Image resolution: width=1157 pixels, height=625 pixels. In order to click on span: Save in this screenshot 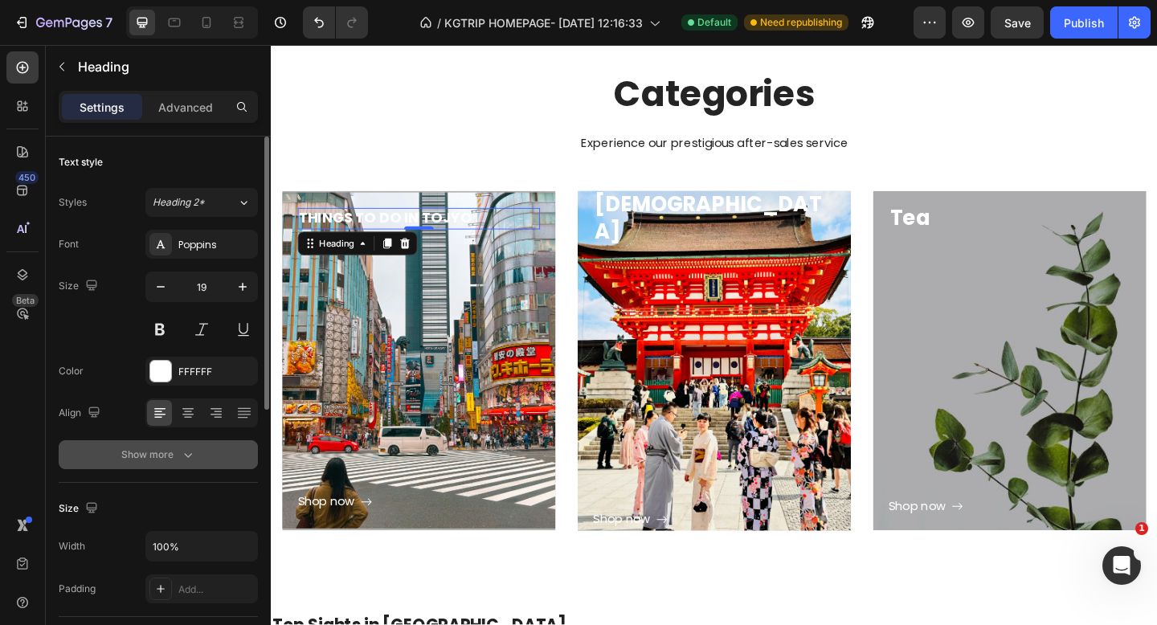, I will do `click(1017, 22)`.